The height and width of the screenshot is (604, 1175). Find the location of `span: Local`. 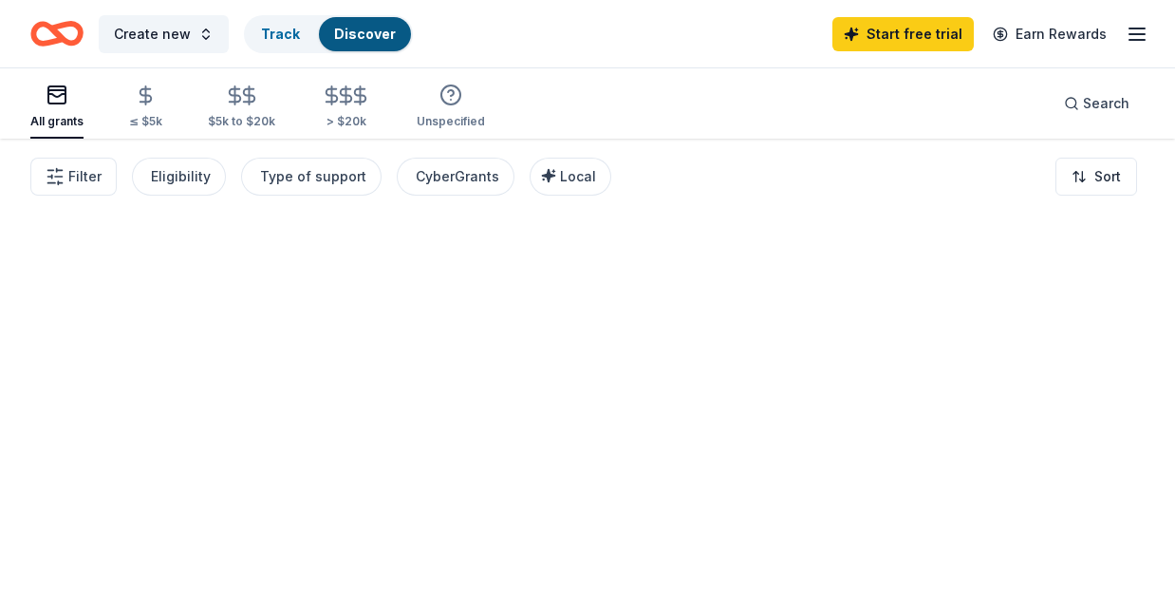

span: Local is located at coordinates (578, 176).